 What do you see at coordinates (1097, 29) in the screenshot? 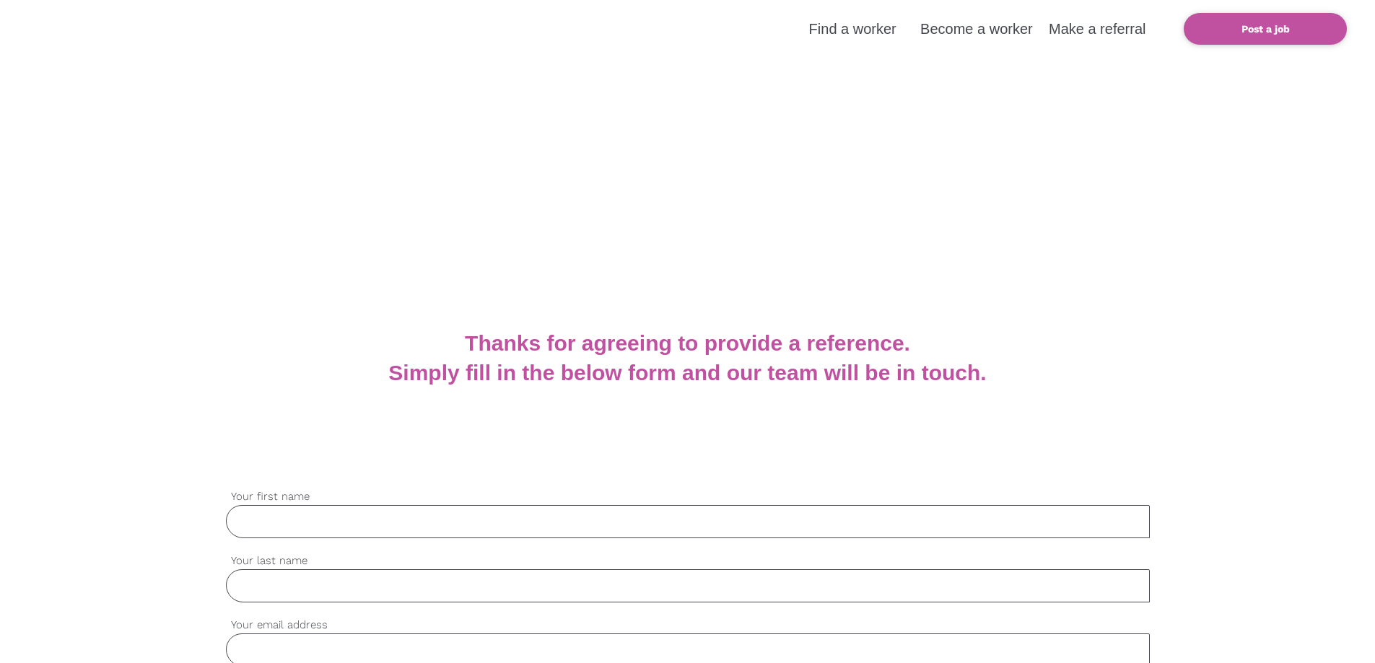
I see `a: Make a referral` at bounding box center [1097, 29].